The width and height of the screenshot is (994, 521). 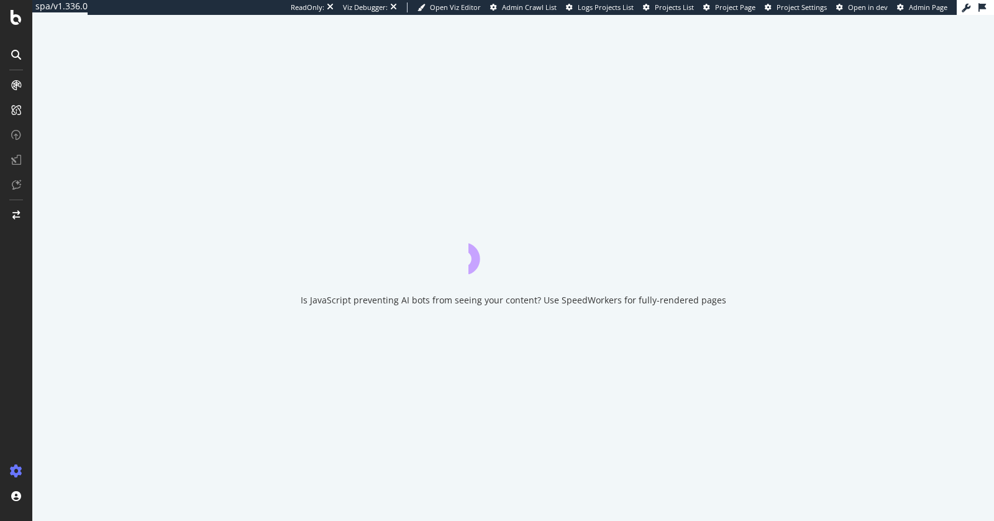 What do you see at coordinates (307, 7) in the screenshot?
I see `div: ReadOnly:` at bounding box center [307, 7].